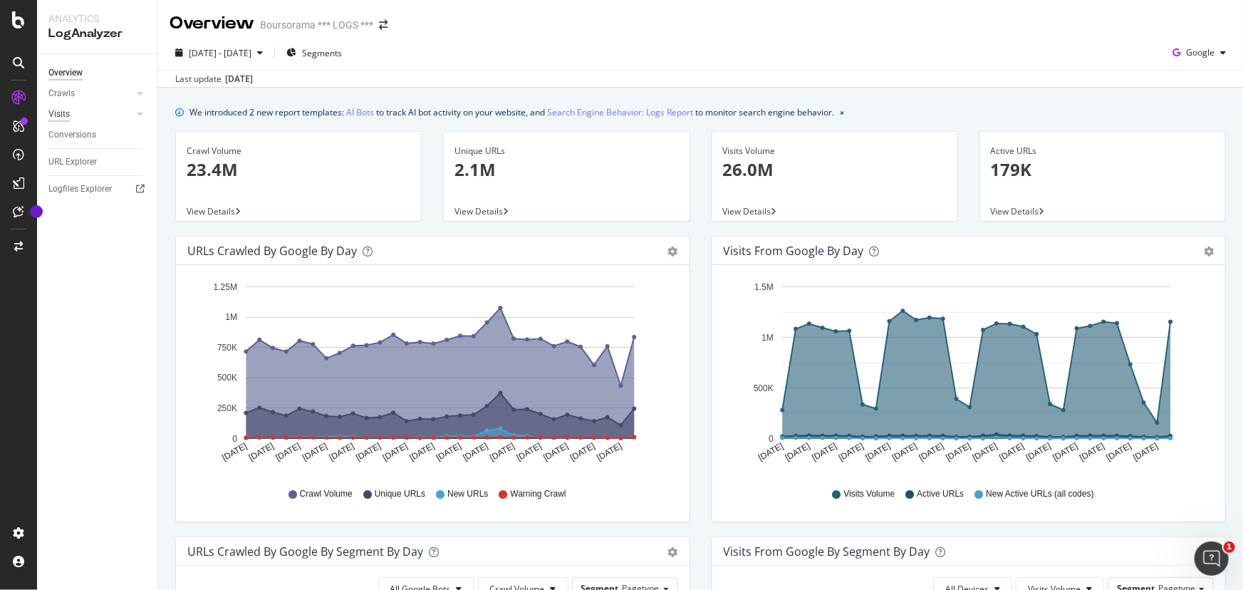 This screenshot has height=590, width=1243. What do you see at coordinates (314, 53) in the screenshot?
I see `button: Segments` at bounding box center [314, 53].